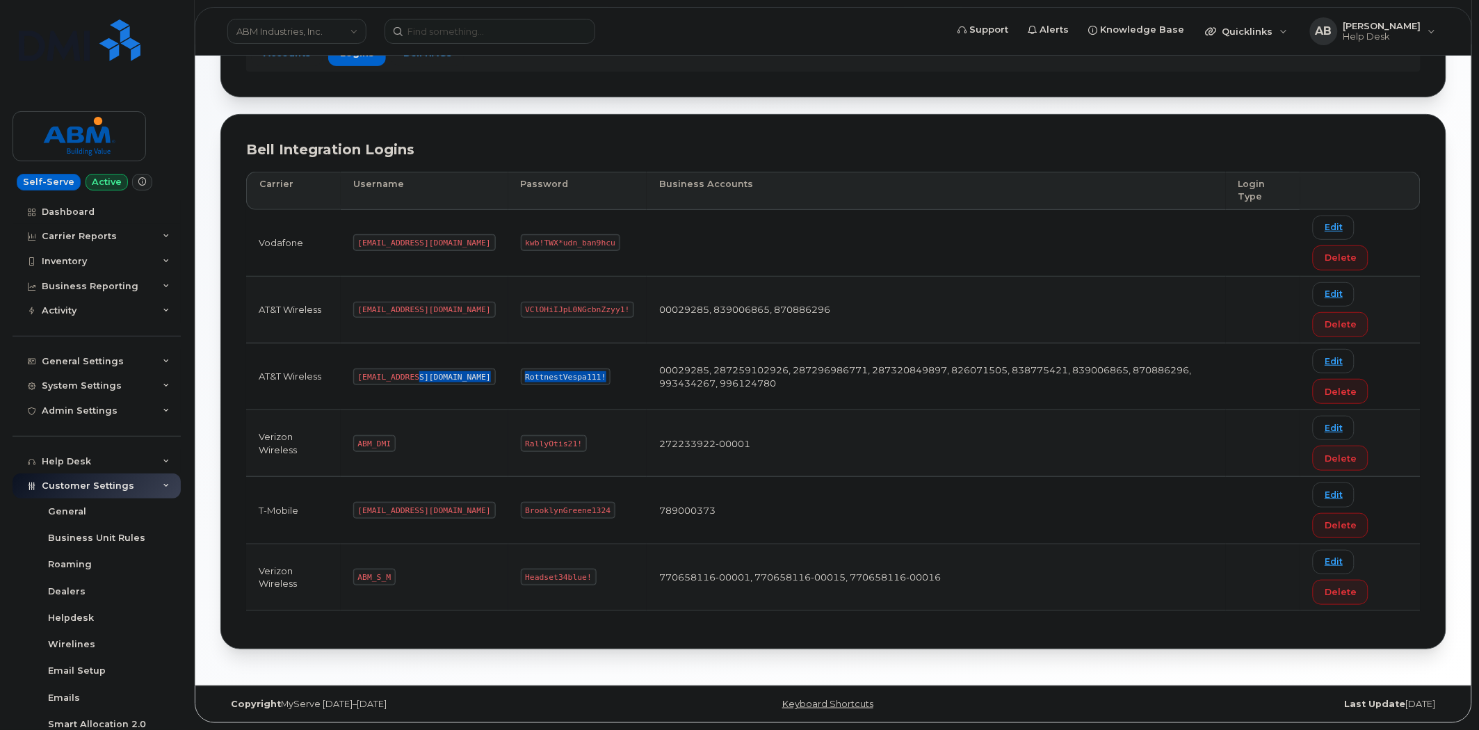 The width and height of the screenshot is (1479, 730). I want to click on code: BrooklynGreene1324, so click(568, 510).